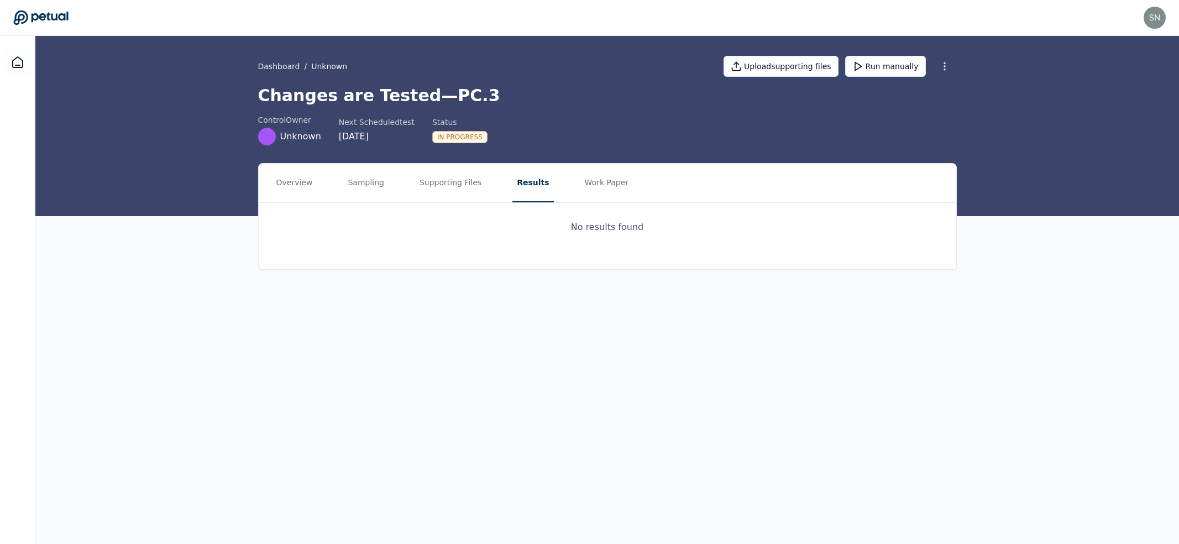 The height and width of the screenshot is (544, 1179). Describe the element at coordinates (460, 137) in the screenshot. I see `div: In Progress` at that location.